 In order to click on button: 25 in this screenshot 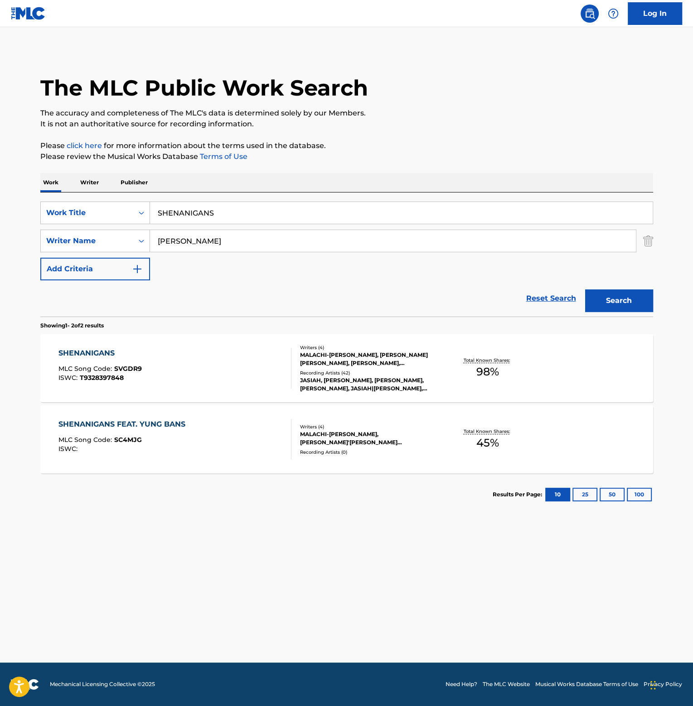, I will do `click(585, 495)`.